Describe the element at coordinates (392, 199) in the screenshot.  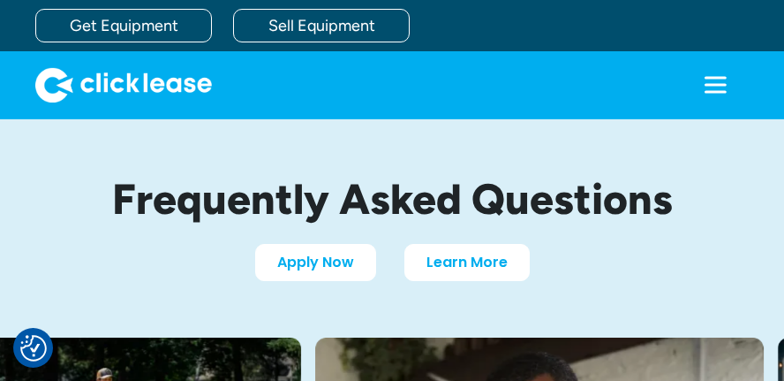
I see `h1: Frequently Asked Questions` at that location.